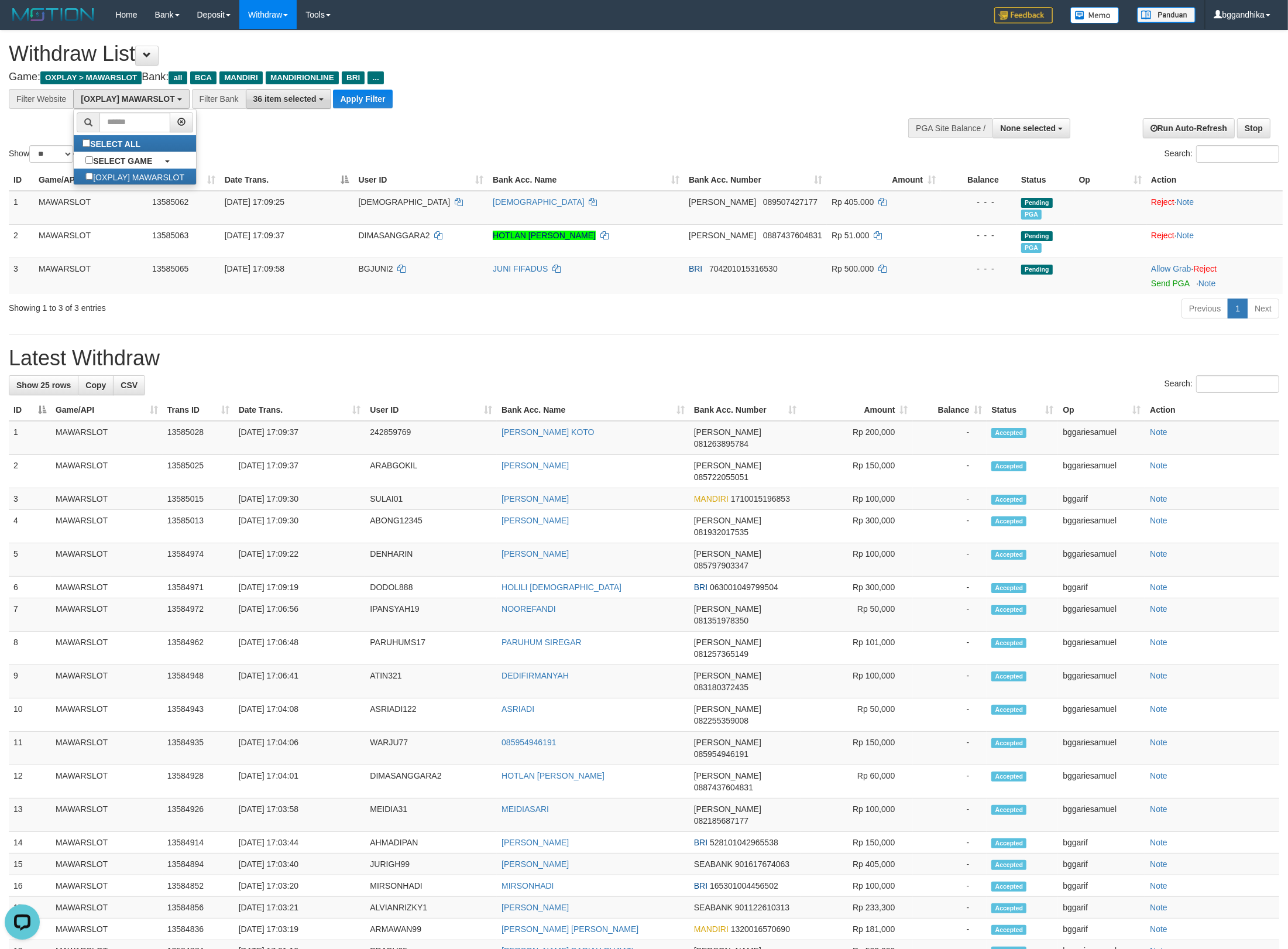 This screenshot has height=949, width=1288. What do you see at coordinates (1096, 16) in the screenshot?
I see `img: Button%20Memo.svg` at bounding box center [1096, 16].